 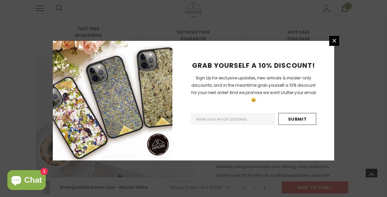 I want to click on inbox-online-store-chat: Shopify online store chat, so click(x=27, y=181).